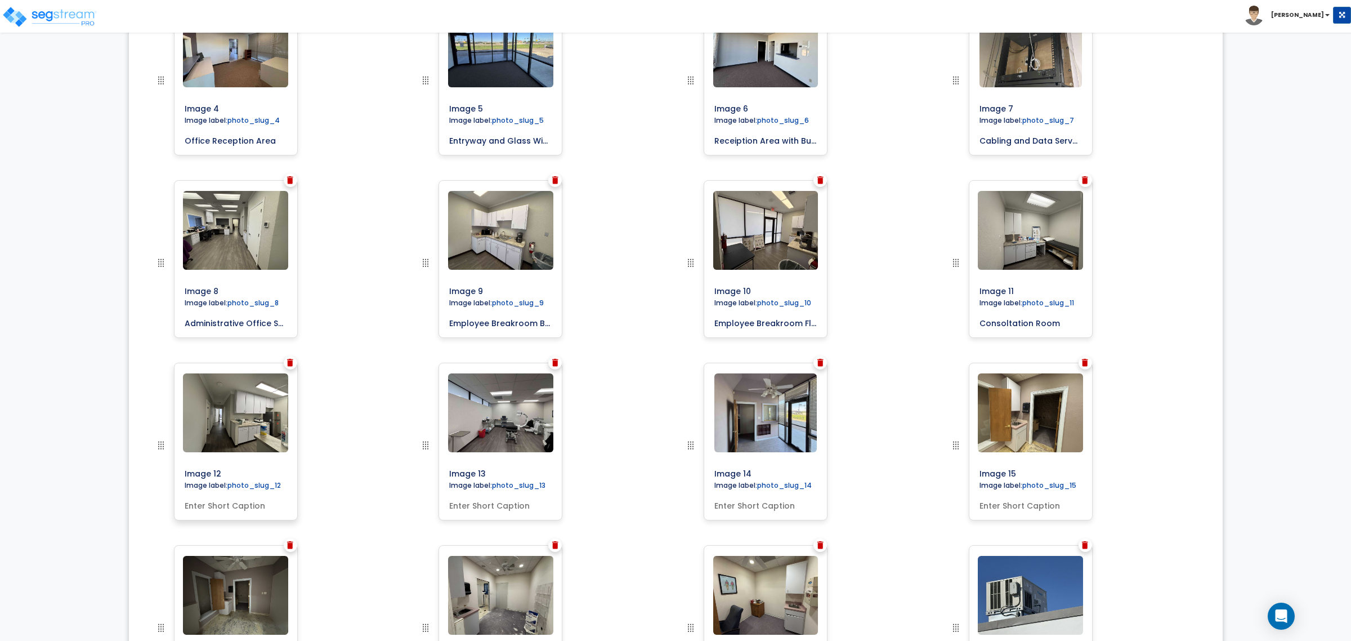  I want to click on input: Consoltation Room, so click(1031, 321).